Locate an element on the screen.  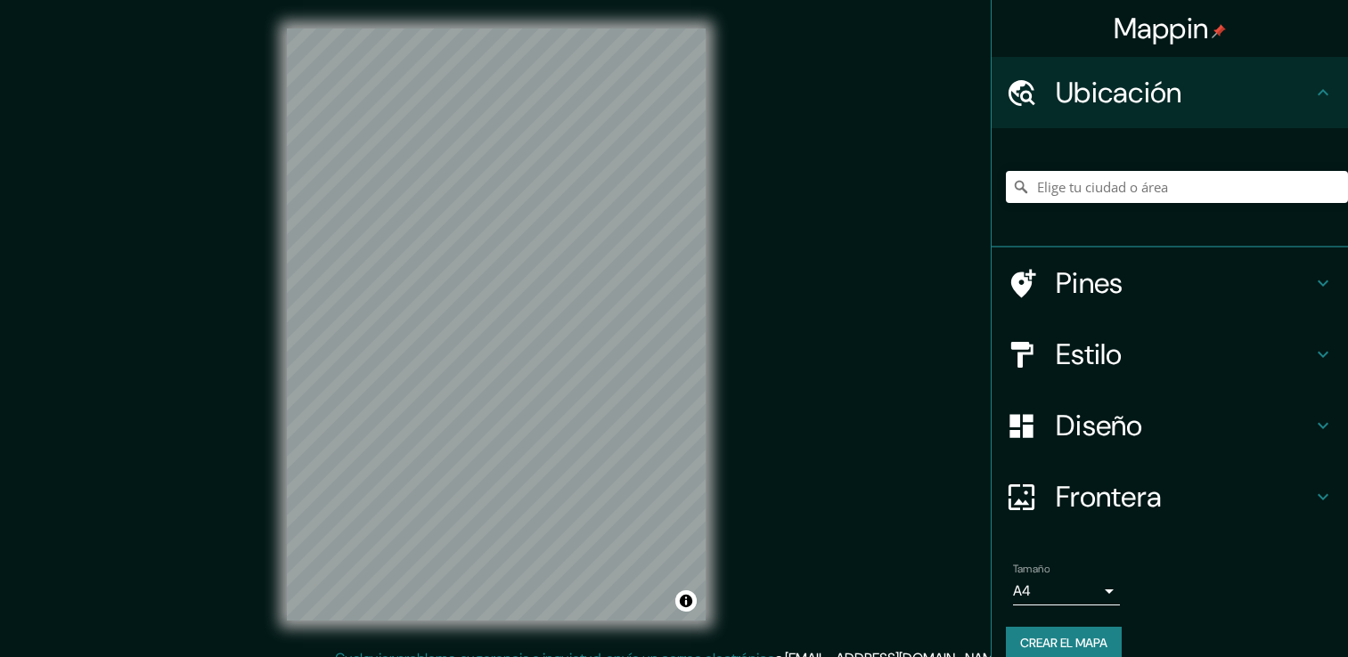
button: Alternar atribución is located at coordinates (686, 601).